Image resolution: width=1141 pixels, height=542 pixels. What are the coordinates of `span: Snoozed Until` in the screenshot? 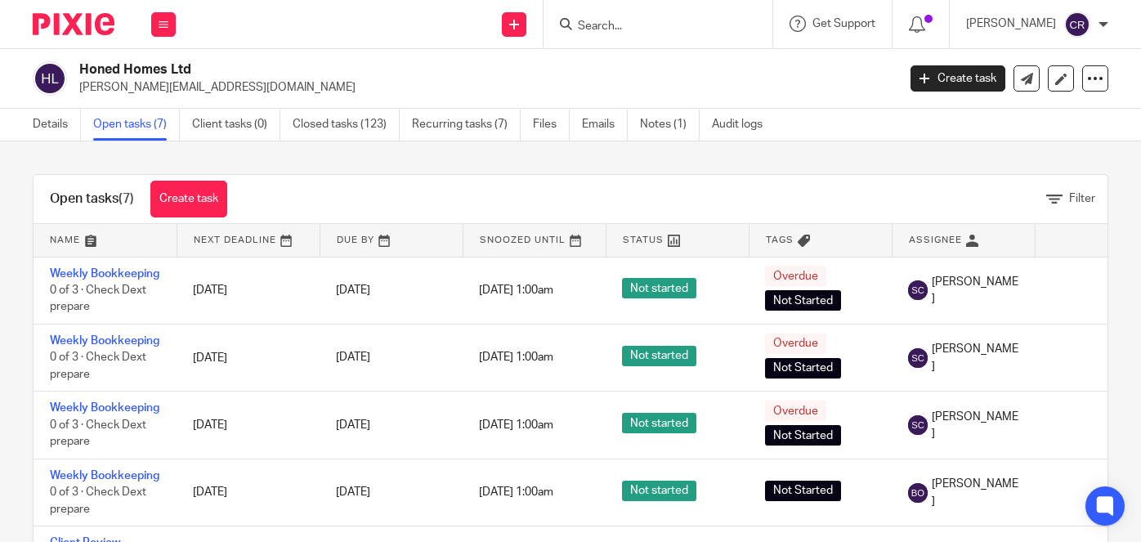 It's located at (522, 239).